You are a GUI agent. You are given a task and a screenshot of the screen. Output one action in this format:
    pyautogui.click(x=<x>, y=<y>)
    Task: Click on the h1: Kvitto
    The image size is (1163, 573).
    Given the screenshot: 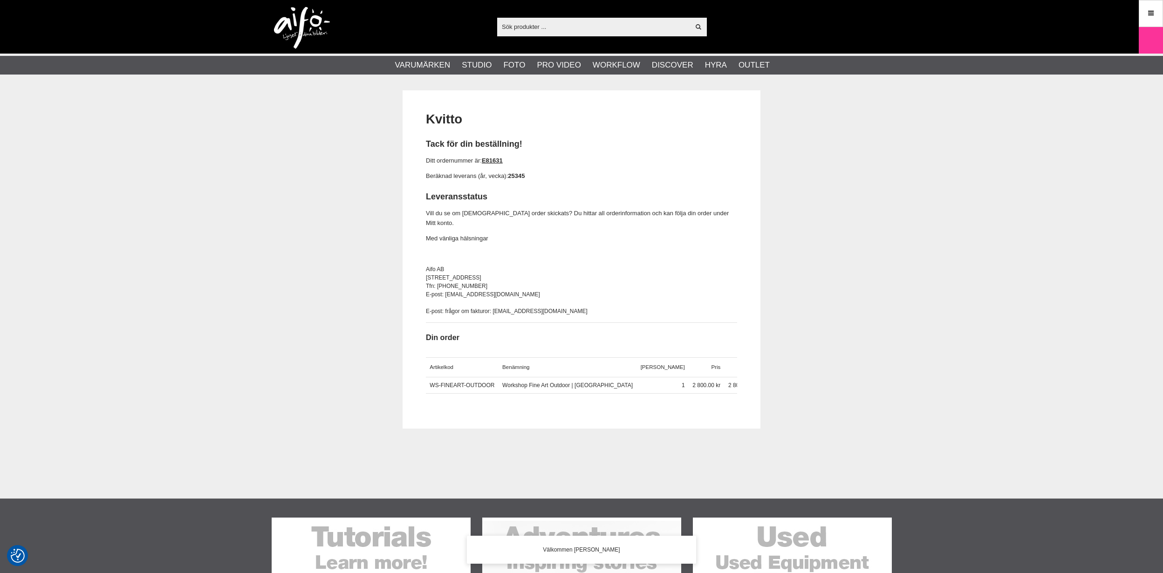 What is the action you would take?
    pyautogui.click(x=582, y=119)
    